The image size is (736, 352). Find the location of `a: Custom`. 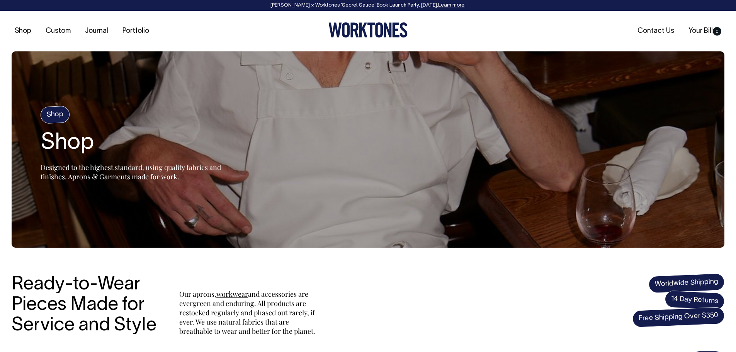

a: Custom is located at coordinates (58, 31).